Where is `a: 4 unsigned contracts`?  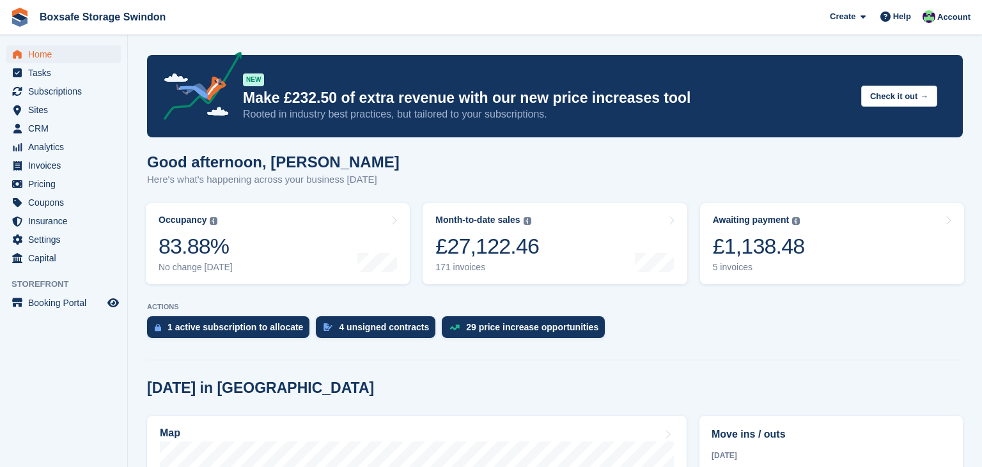 a: 4 unsigned contracts is located at coordinates (378, 330).